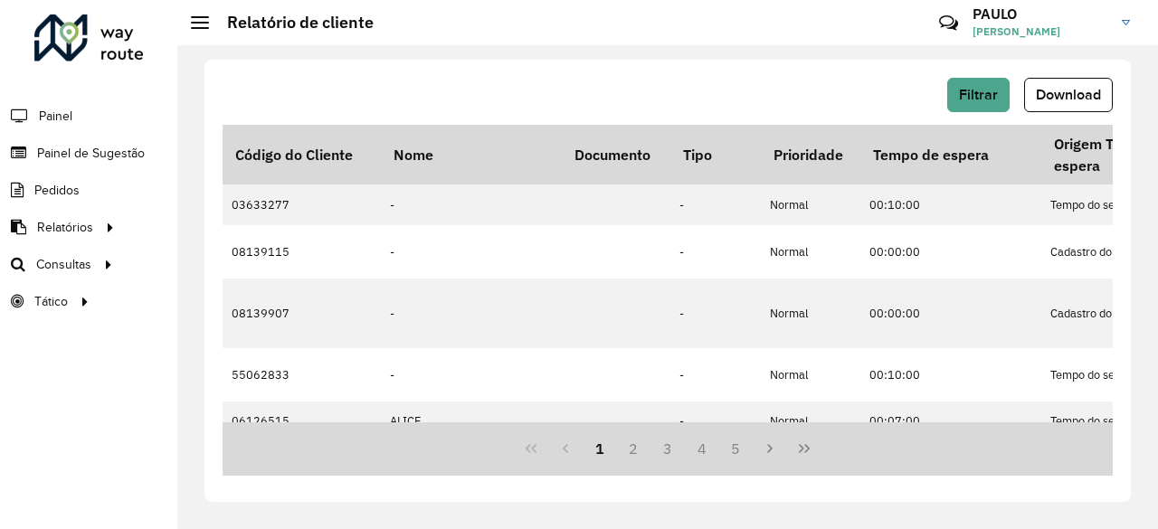 The height and width of the screenshot is (529, 1158). What do you see at coordinates (65, 227) in the screenshot?
I see `span: Relatórios` at bounding box center [65, 227].